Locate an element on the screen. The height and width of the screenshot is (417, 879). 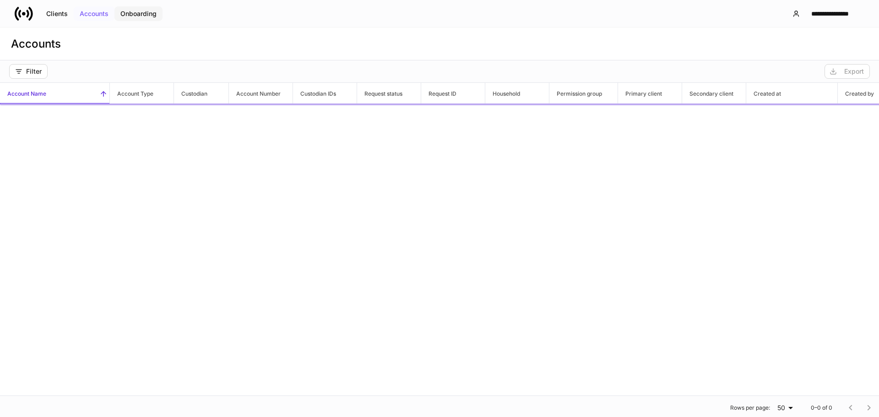
h6: Custodian IDs is located at coordinates (315, 93).